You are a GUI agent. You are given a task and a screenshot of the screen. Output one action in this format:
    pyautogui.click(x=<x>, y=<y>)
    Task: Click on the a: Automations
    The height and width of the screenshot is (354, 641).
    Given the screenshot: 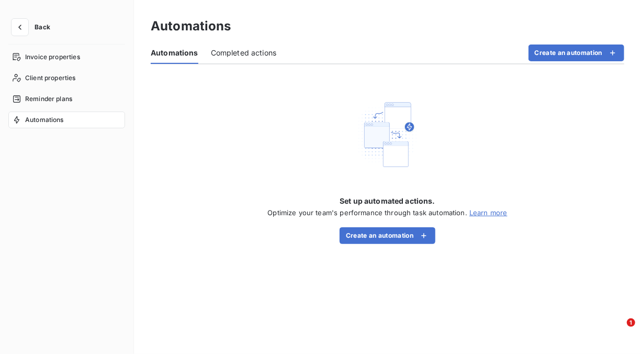 What is the action you would take?
    pyautogui.click(x=67, y=120)
    